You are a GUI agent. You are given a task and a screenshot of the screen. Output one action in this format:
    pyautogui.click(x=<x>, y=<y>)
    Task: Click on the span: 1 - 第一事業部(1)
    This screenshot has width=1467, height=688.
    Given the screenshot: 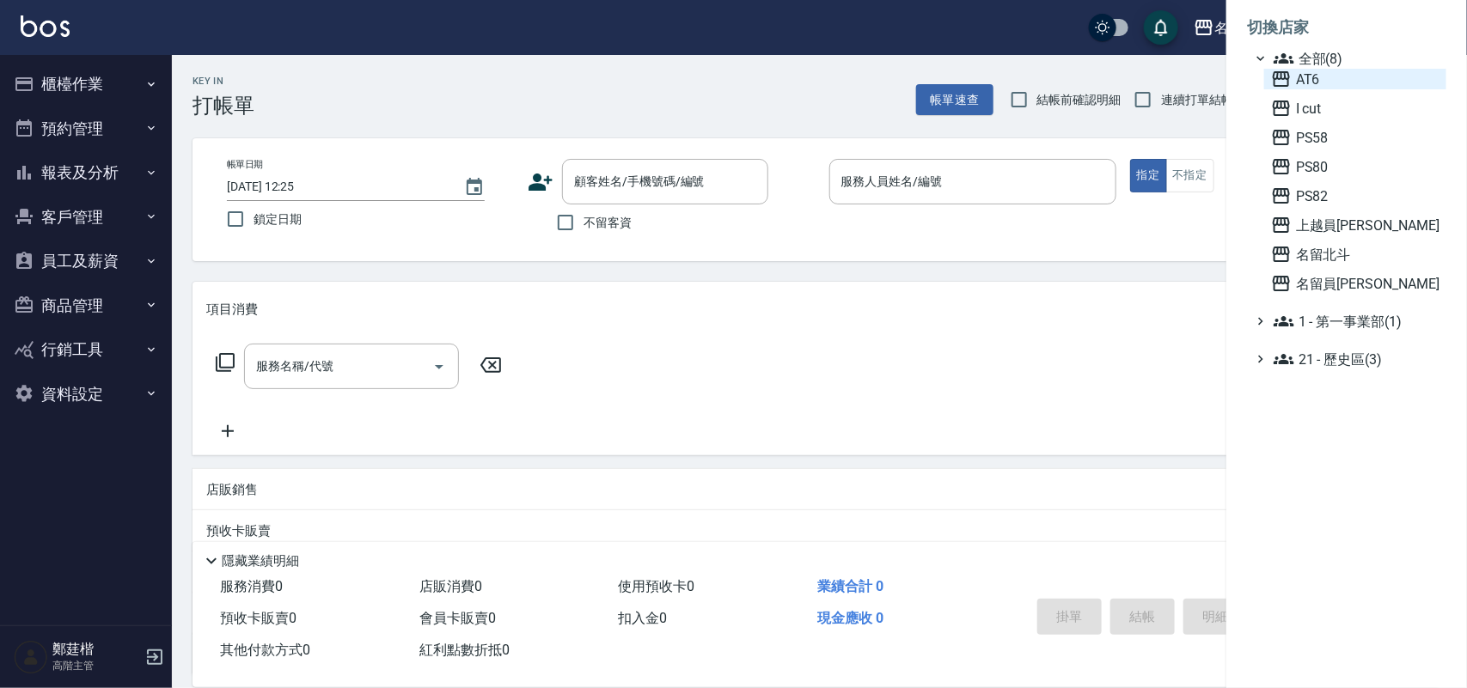 What is the action you would take?
    pyautogui.click(x=1356, y=321)
    